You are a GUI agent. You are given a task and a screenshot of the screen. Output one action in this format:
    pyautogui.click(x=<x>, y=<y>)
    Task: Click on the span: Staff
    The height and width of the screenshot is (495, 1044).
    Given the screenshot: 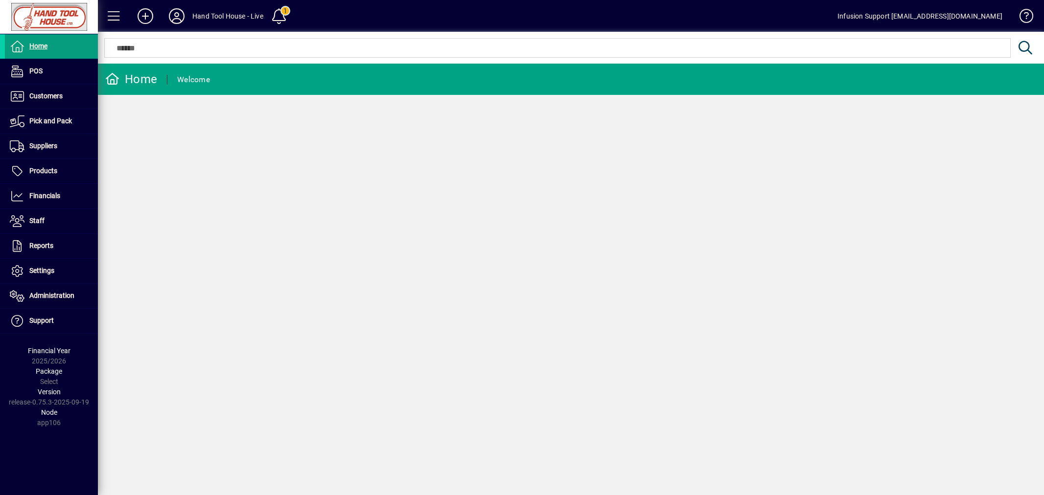 What is the action you would take?
    pyautogui.click(x=37, y=221)
    